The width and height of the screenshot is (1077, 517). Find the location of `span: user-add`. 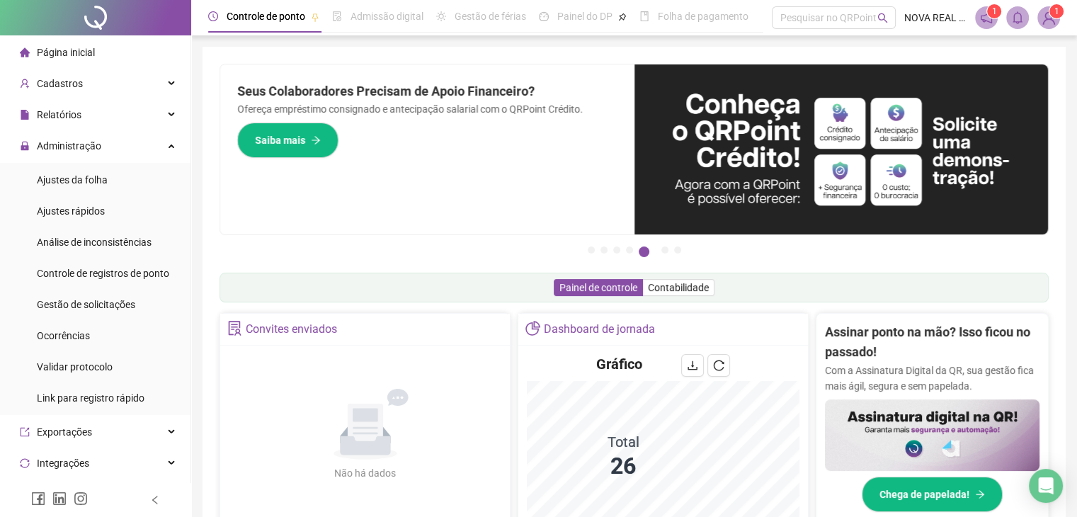

span: user-add is located at coordinates (25, 84).